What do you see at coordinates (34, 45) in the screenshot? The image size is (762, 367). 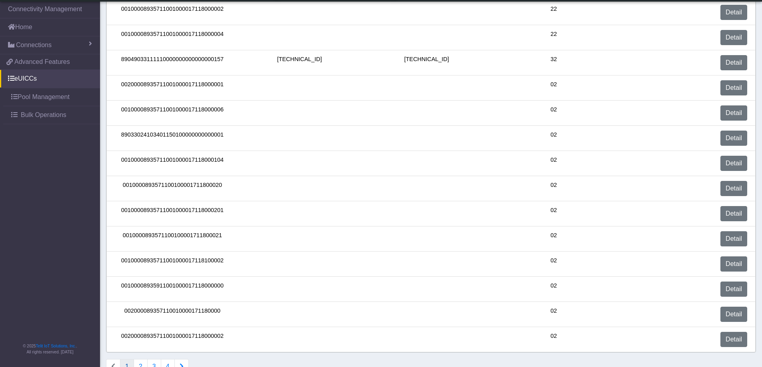 I see `span: Connections` at bounding box center [34, 45].